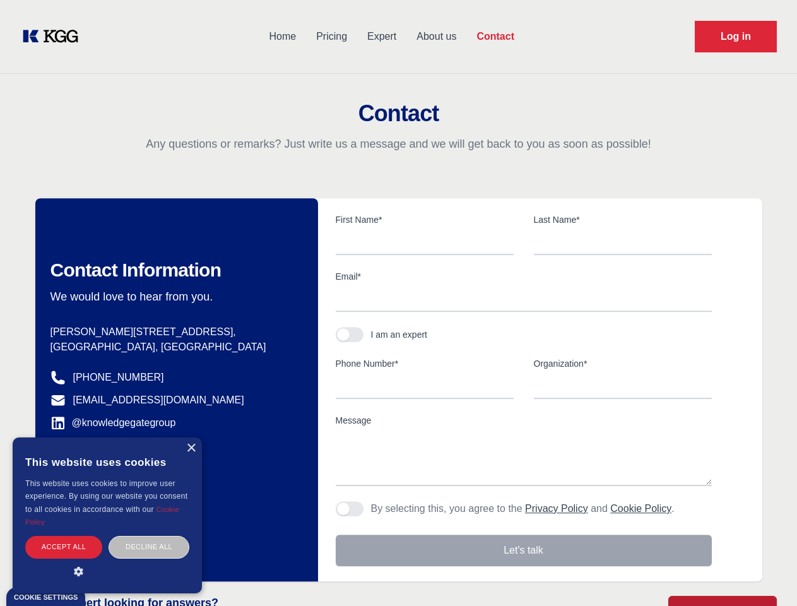 The height and width of the screenshot is (606, 797). What do you see at coordinates (436, 37) in the screenshot?
I see `a: About us` at bounding box center [436, 37].